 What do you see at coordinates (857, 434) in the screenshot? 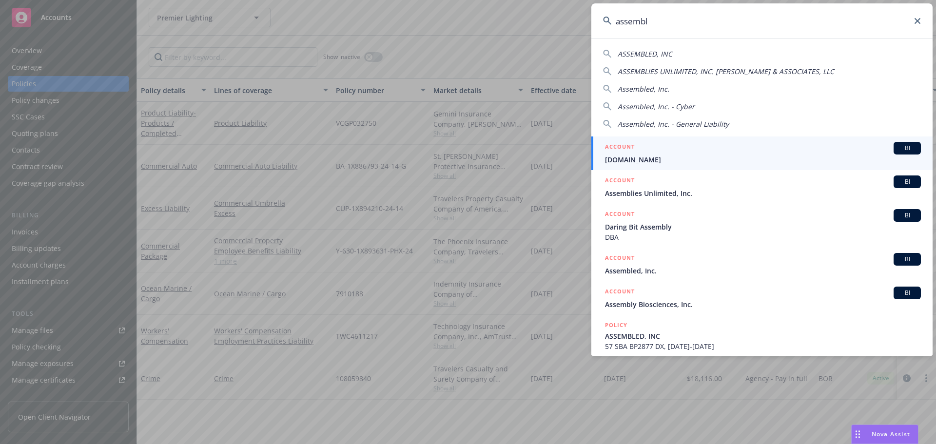
I see `div: Drag to move` at bounding box center [857, 434].